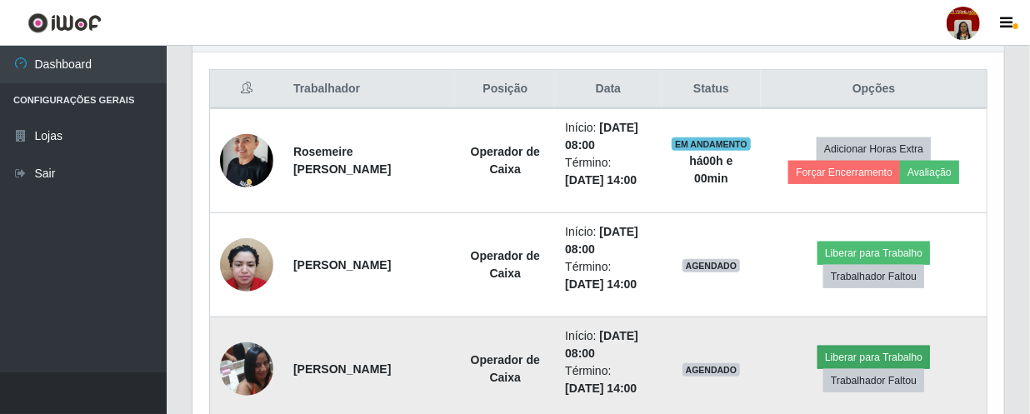  I want to click on img: 1716827942776.jpeg, so click(247, 368).